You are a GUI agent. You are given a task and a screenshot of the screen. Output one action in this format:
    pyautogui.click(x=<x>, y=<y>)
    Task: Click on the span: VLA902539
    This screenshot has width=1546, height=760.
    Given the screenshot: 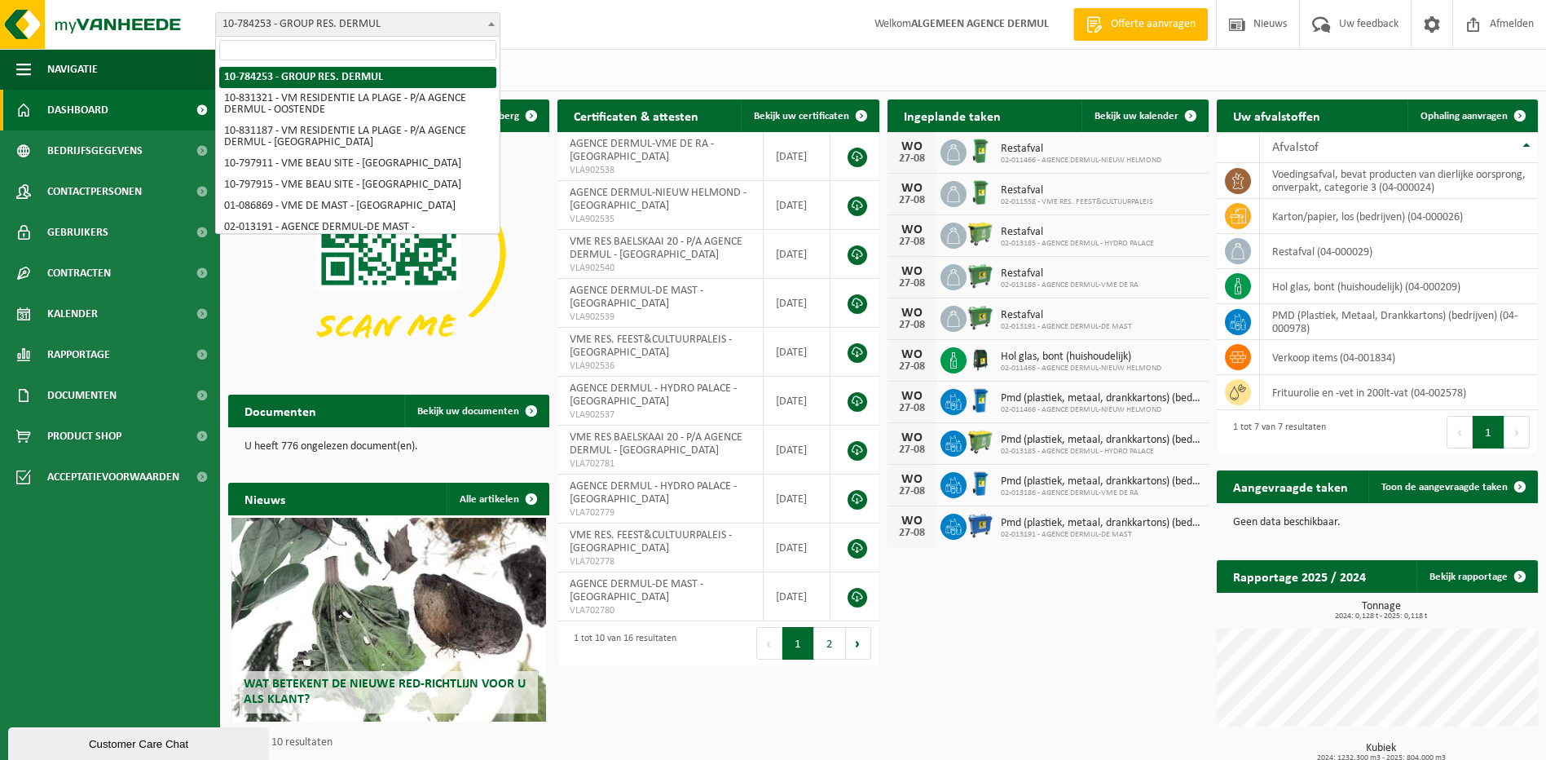 What is the action you would take?
    pyautogui.click(x=660, y=317)
    